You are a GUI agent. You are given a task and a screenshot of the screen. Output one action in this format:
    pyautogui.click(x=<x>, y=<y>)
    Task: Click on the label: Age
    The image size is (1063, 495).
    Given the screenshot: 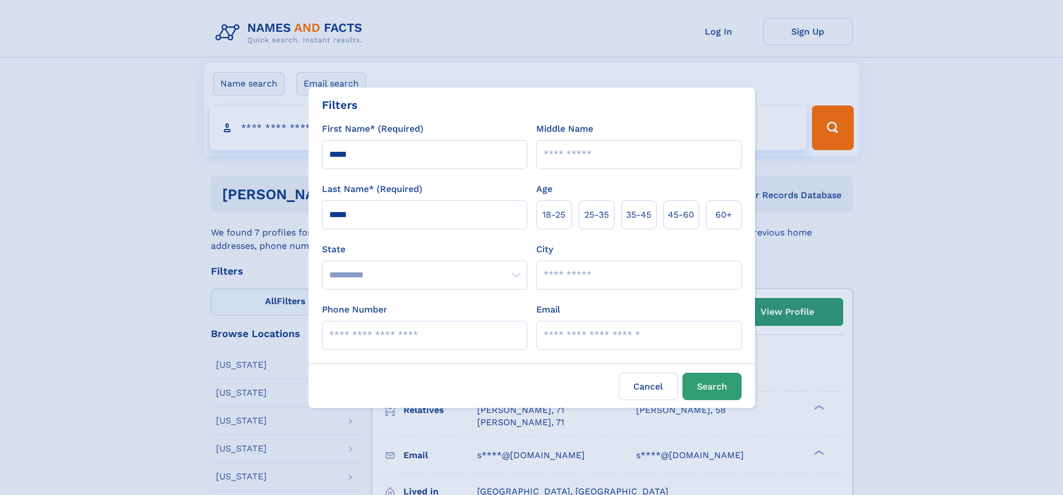 What is the action you would take?
    pyautogui.click(x=544, y=189)
    